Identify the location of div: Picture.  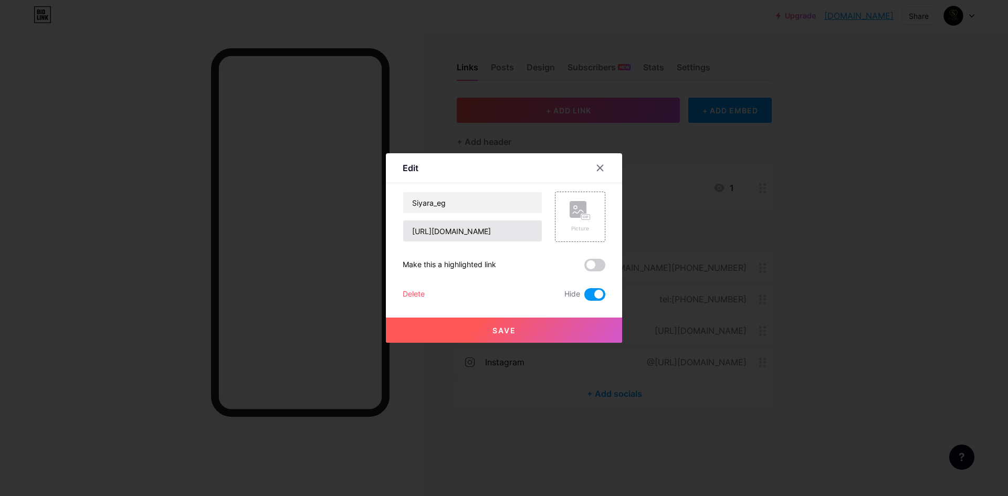
(580, 228).